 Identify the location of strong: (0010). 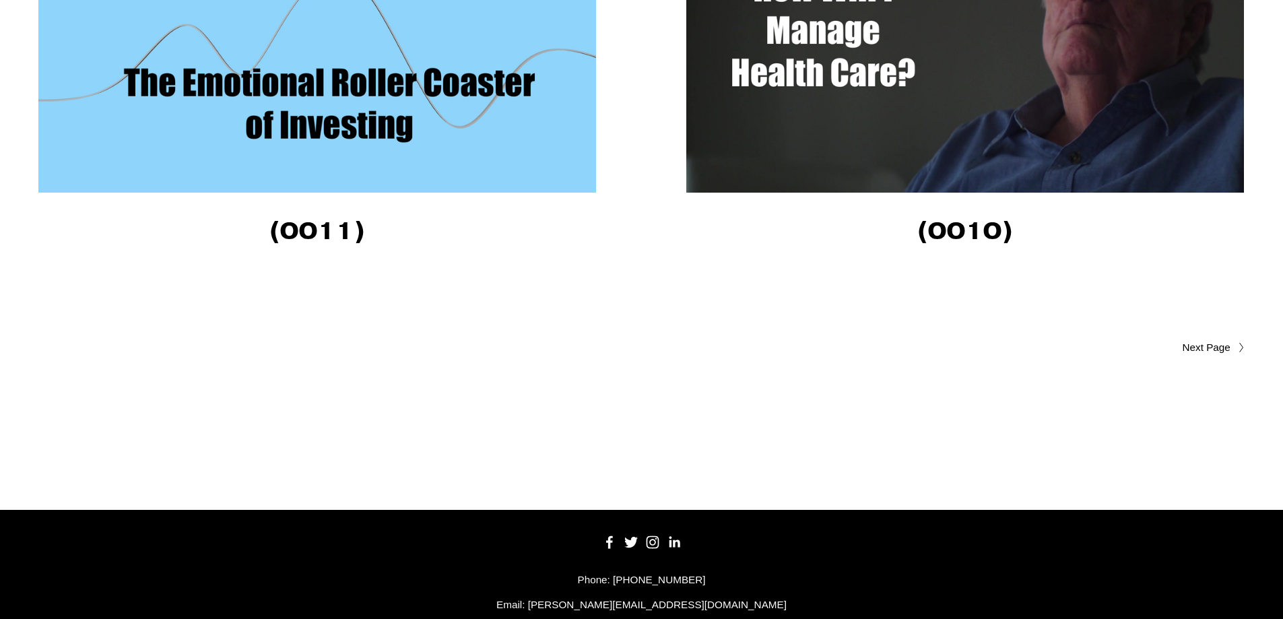
(965, 230).